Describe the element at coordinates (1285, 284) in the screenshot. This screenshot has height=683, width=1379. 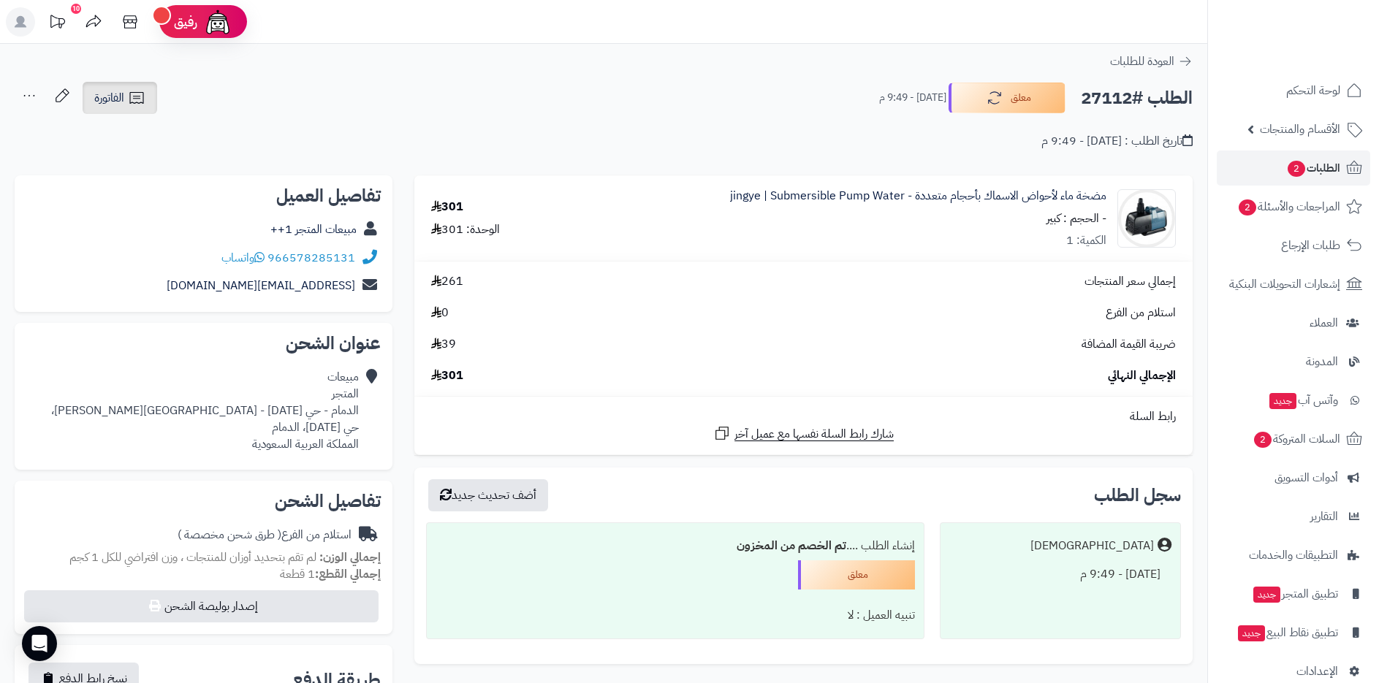
I see `span: إشعارات التحويلات البنكية` at that location.